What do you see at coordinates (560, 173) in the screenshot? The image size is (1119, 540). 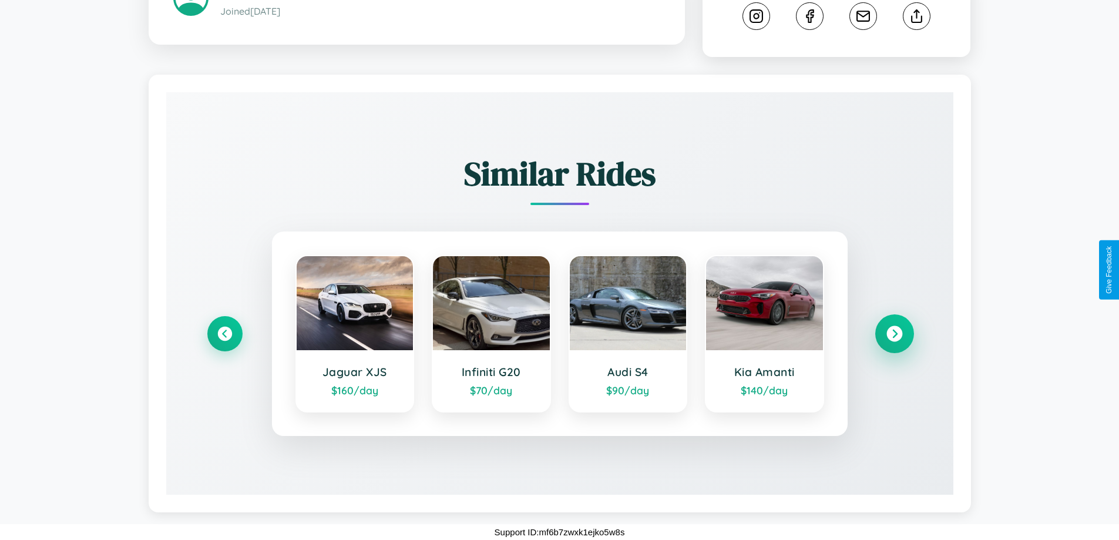 I see `h2: Similar Rides` at bounding box center [560, 173].